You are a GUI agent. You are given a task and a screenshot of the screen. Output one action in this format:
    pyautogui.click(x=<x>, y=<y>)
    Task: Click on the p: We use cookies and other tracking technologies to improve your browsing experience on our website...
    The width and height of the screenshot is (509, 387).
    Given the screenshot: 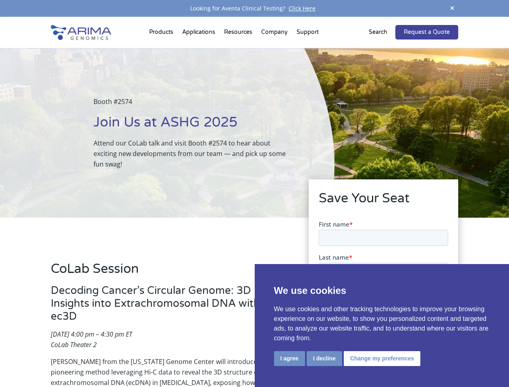 What is the action you would take?
    pyautogui.click(x=382, y=324)
    